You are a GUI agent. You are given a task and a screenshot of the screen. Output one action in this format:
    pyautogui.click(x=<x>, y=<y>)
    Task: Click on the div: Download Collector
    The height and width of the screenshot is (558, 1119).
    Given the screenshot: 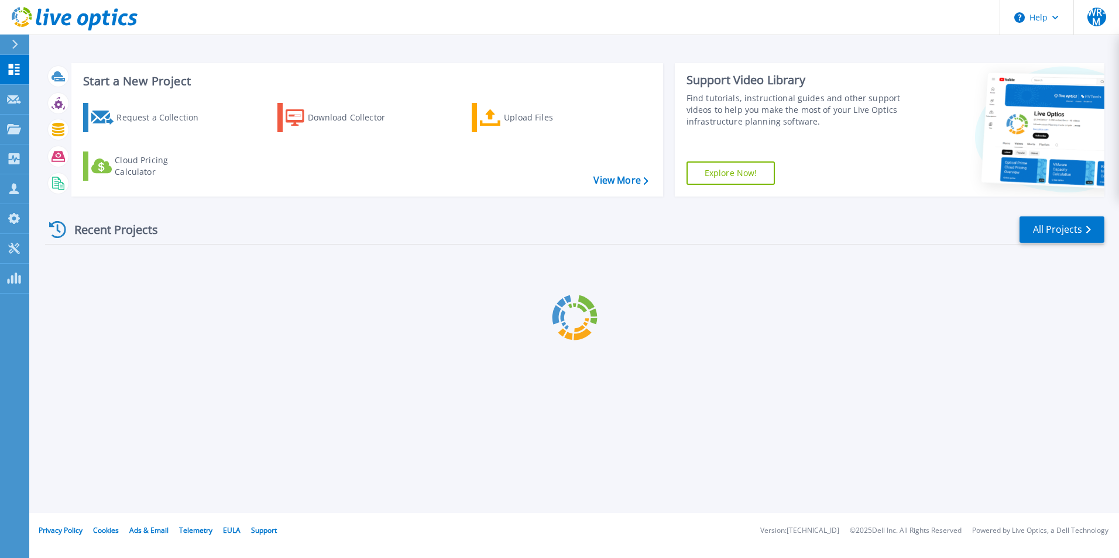 What is the action you would take?
    pyautogui.click(x=355, y=118)
    